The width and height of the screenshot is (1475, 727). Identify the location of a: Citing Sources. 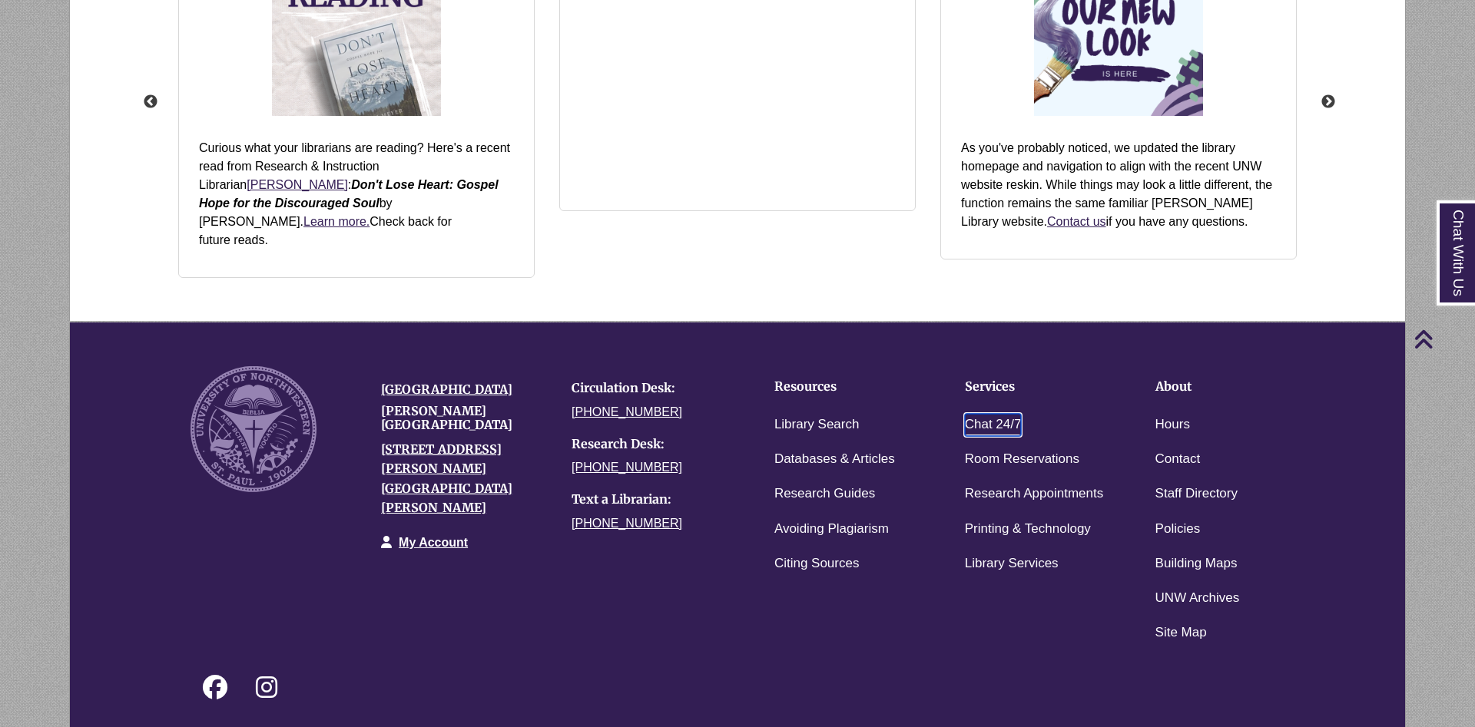
(816, 564).